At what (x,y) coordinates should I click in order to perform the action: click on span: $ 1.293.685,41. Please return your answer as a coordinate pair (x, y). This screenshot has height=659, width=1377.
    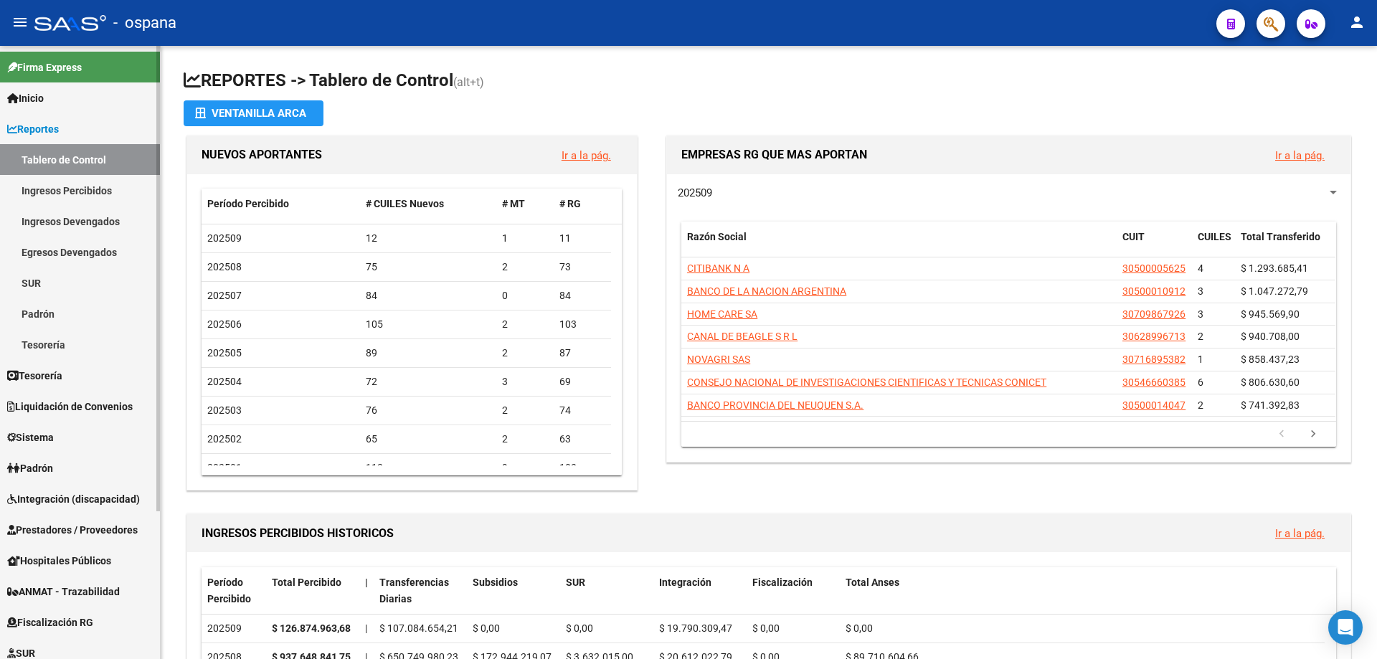
    Looking at the image, I should click on (1274, 268).